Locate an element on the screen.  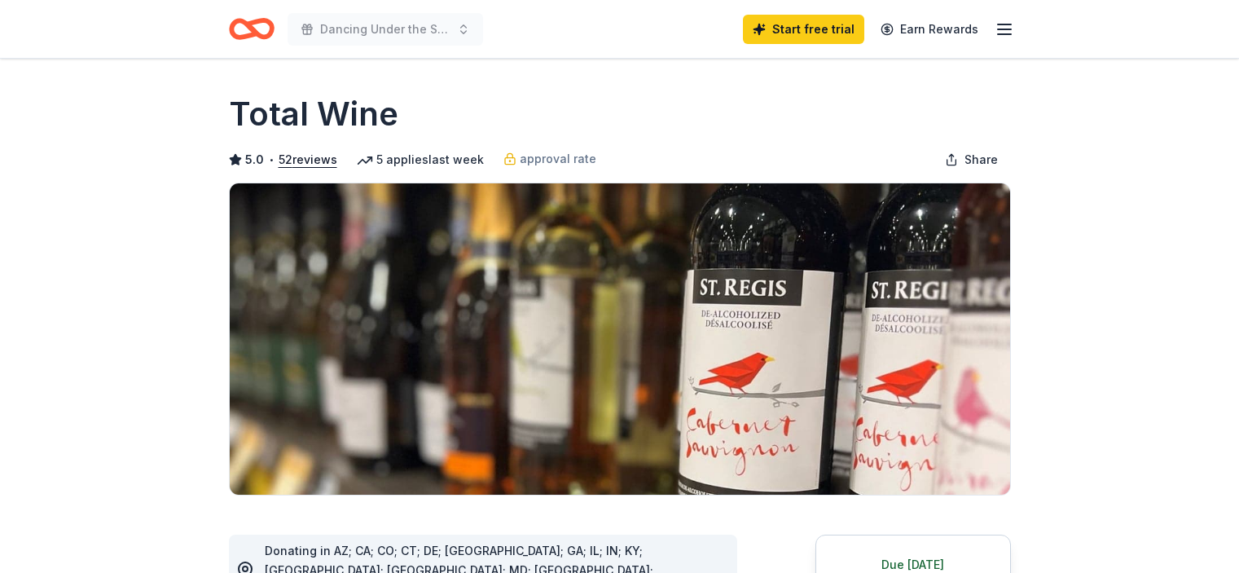
span: Dancing Under the Starts is located at coordinates (385, 29).